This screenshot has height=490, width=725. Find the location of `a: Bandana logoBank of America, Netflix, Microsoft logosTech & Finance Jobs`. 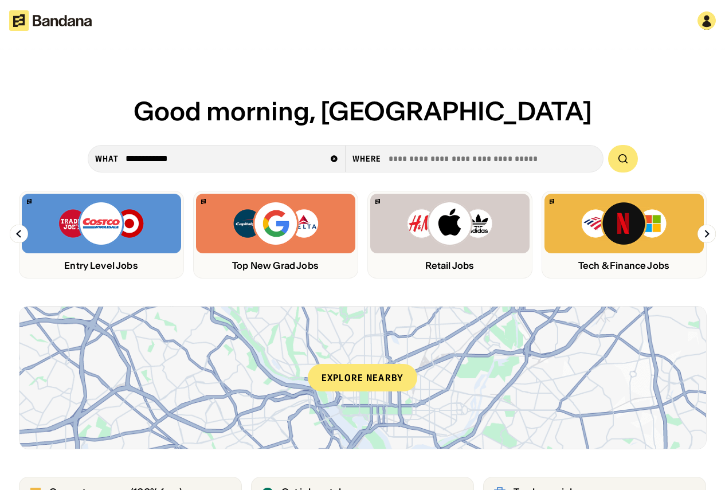

a: Bandana logoBank of America, Netflix, Microsoft logosTech & Finance Jobs is located at coordinates (624, 234).